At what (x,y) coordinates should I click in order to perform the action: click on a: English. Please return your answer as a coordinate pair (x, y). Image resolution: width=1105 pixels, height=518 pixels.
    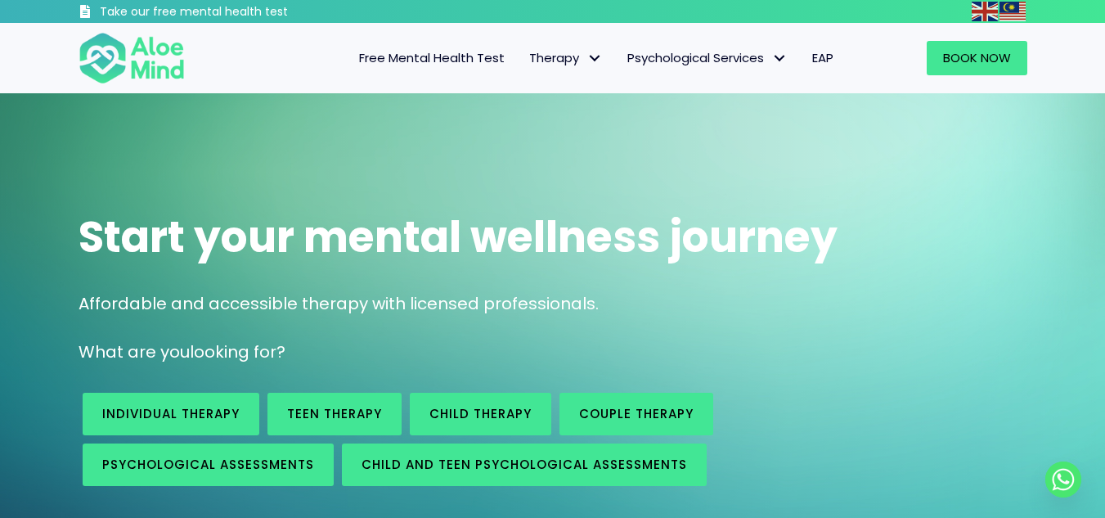
    Looking at the image, I should click on (985, 11).